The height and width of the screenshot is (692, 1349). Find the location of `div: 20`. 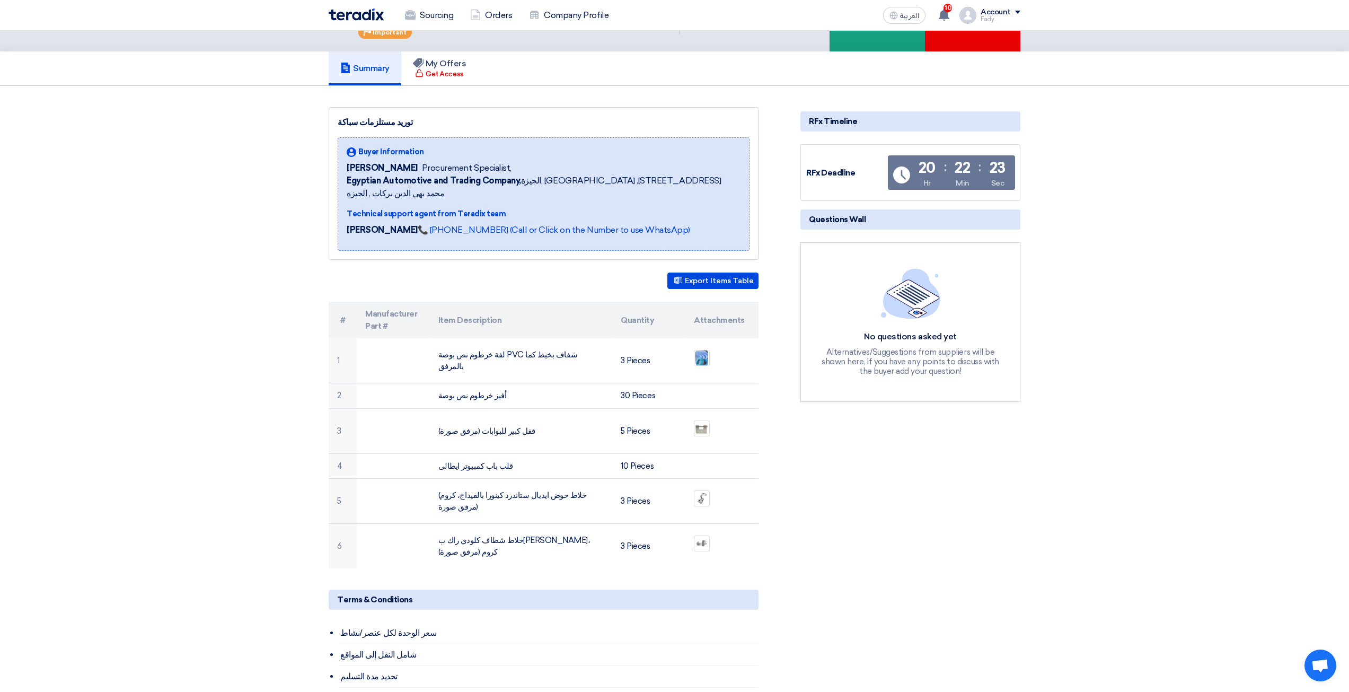

div: 20 is located at coordinates (927, 168).